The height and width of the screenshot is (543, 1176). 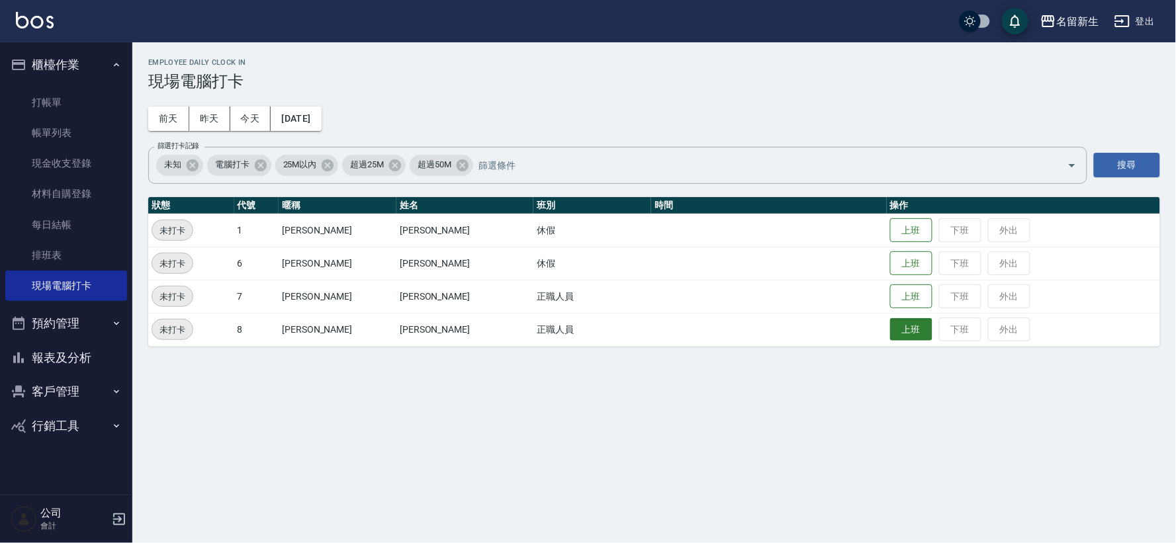 I want to click on button: 今天, so click(x=251, y=118).